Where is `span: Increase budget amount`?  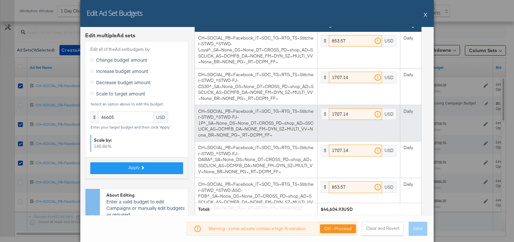 span: Increase budget amount is located at coordinates (122, 71).